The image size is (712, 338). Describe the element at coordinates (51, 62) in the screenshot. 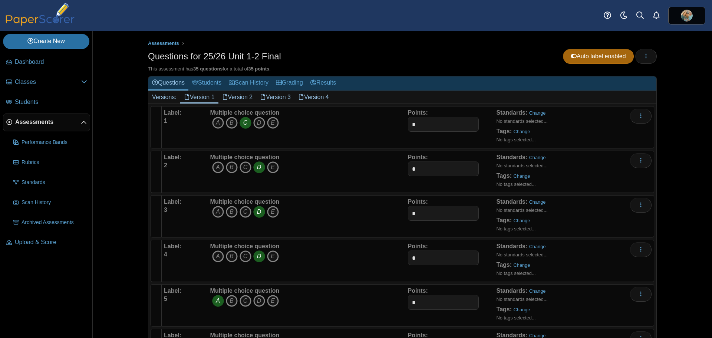

I see `span: Dashboard` at that location.